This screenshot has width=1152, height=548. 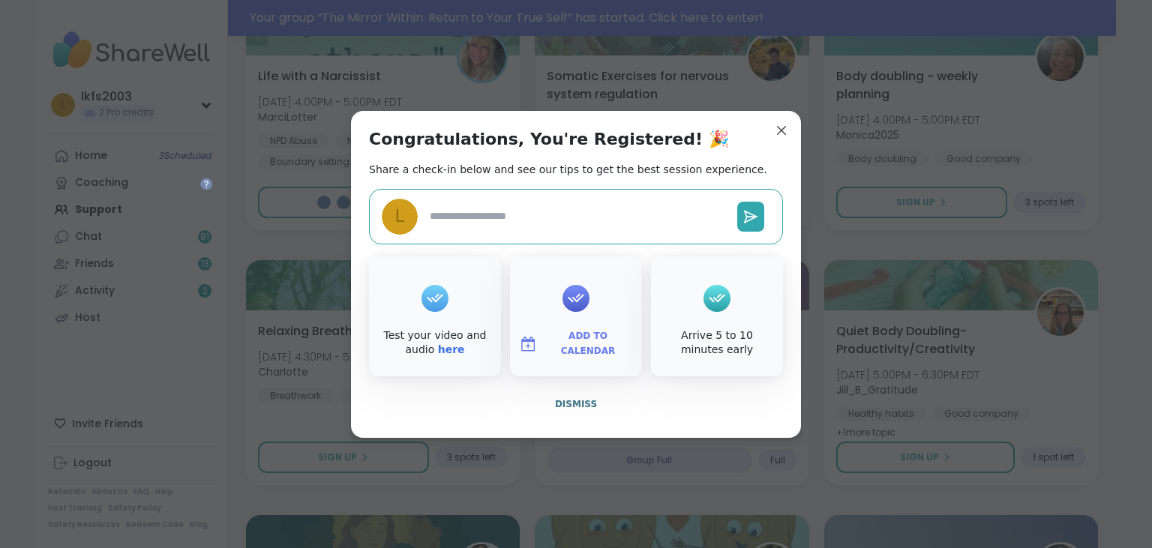 What do you see at coordinates (568, 169) in the screenshot?
I see `h2: Share a check-in below and see our tips to get the best session experience.` at bounding box center [568, 169].